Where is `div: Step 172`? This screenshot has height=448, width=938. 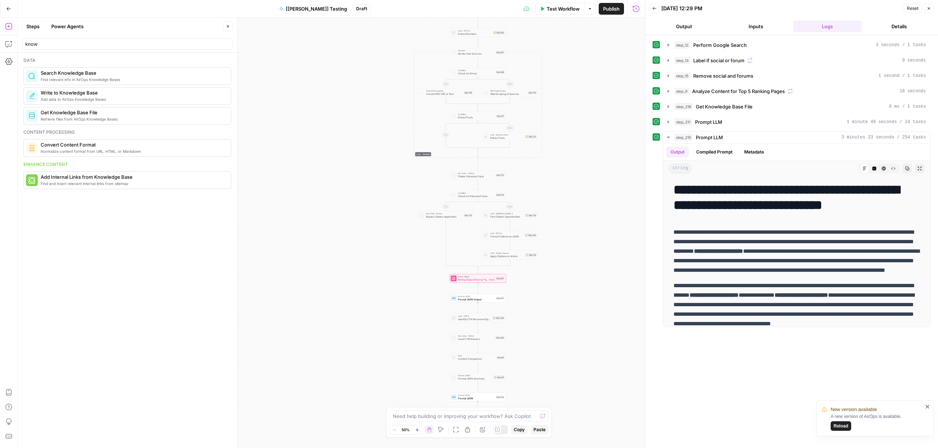
div: Step 172 is located at coordinates (531, 137).